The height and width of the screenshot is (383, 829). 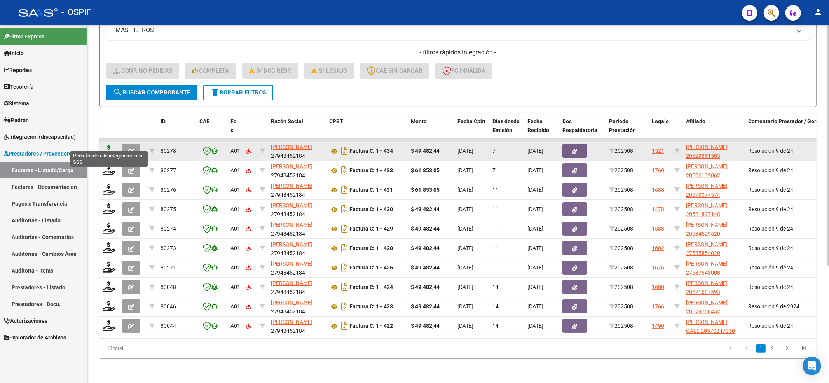 I want to click on button: S/ legajo, so click(x=329, y=71).